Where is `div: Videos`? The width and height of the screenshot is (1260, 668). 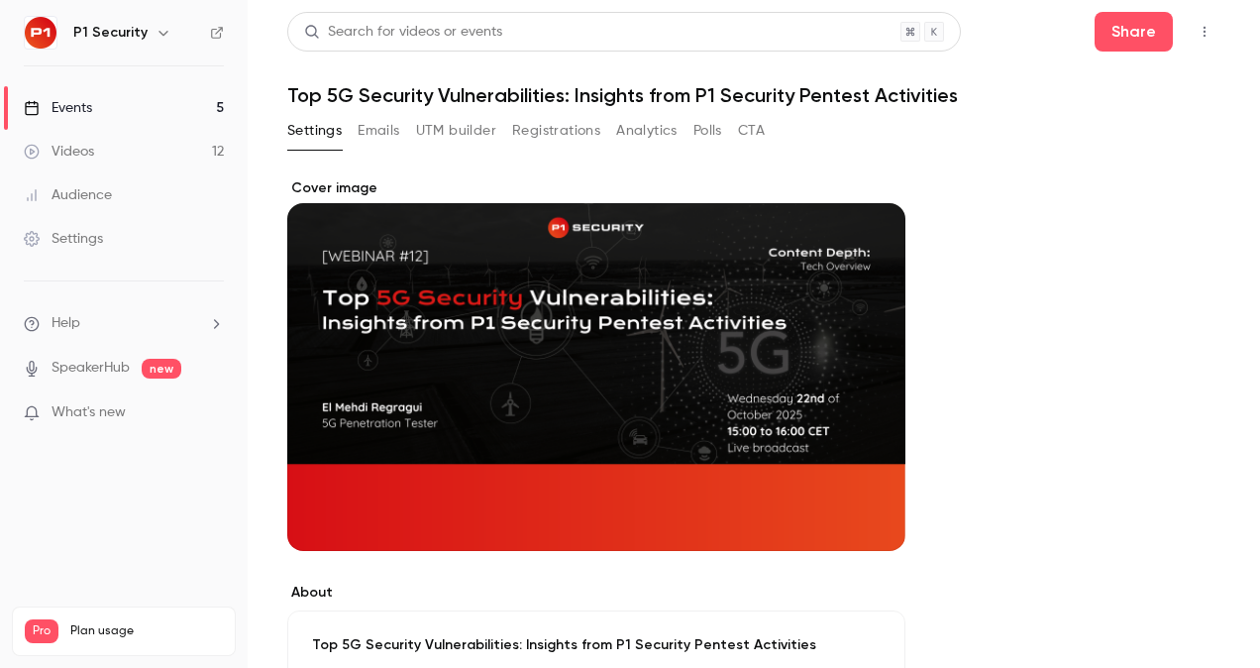 div: Videos is located at coordinates (58, 152).